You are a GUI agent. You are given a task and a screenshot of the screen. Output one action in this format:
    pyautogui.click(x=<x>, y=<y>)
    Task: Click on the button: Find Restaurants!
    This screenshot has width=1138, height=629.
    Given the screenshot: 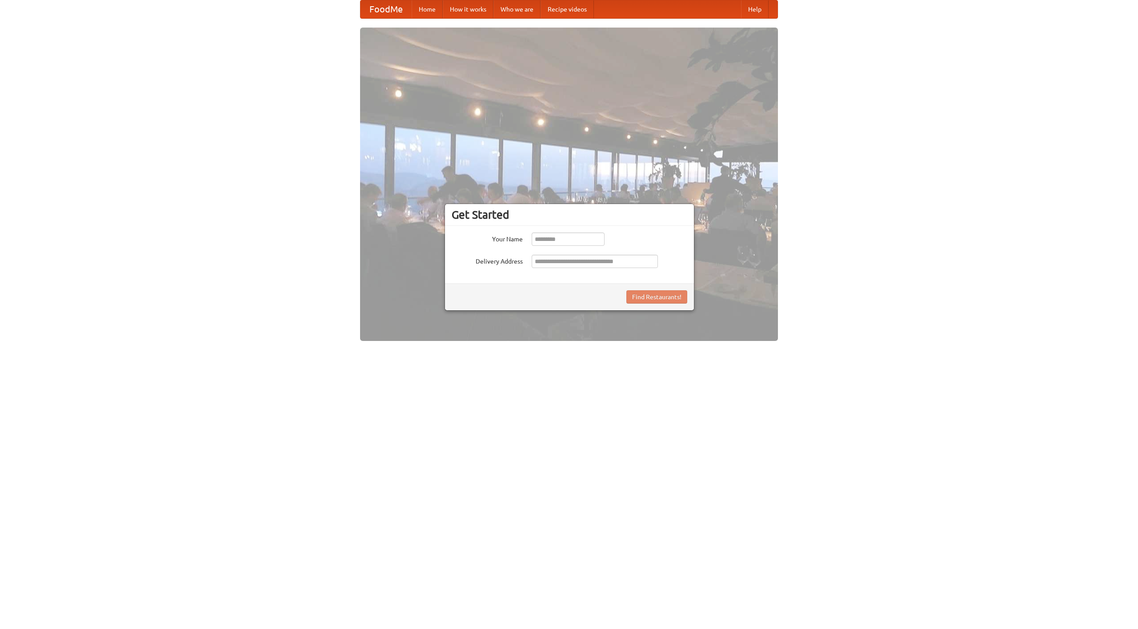 What is the action you would take?
    pyautogui.click(x=657, y=297)
    